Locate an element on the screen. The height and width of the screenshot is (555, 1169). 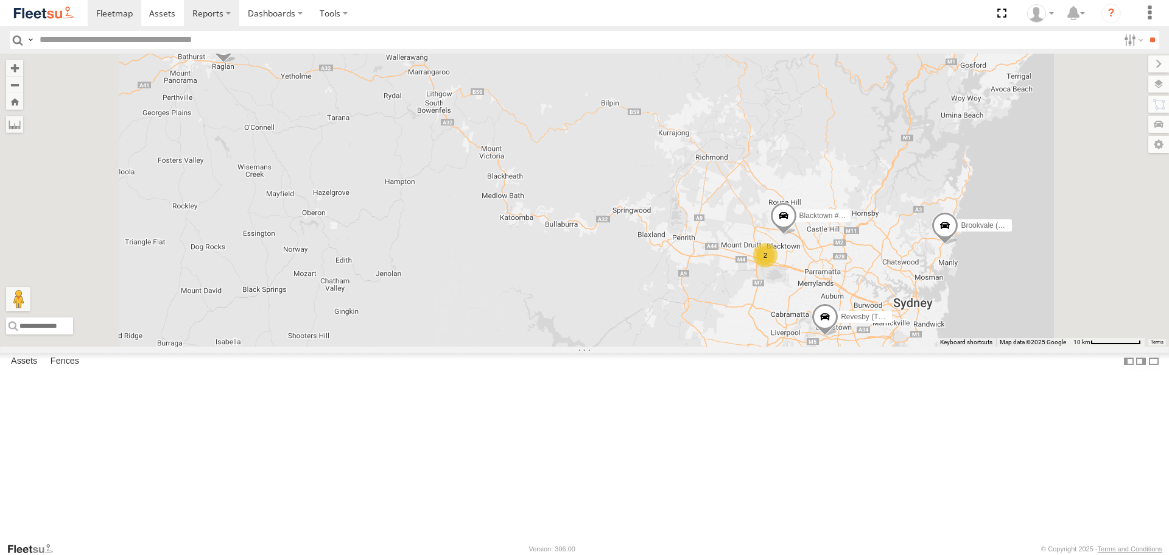
label: Dock Summary Table to the Left is located at coordinates (1129, 361).